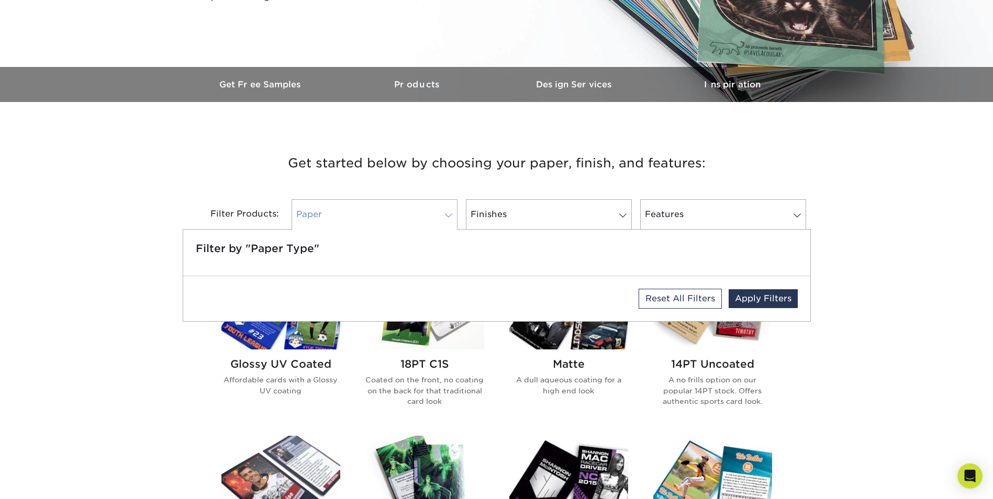  What do you see at coordinates (418, 84) in the screenshot?
I see `h3: Products` at bounding box center [418, 84].